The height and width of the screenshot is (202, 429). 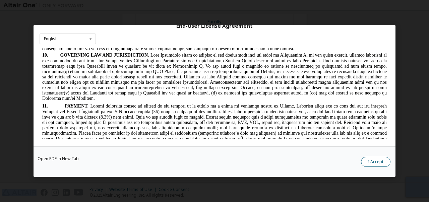 I want to click on a: Open PDF in New Tab, so click(x=58, y=159).